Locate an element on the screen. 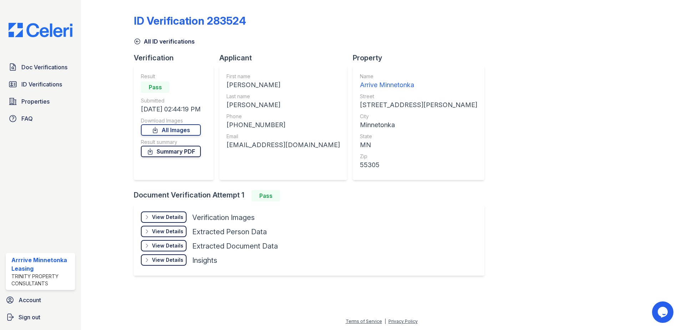  div: Verification is located at coordinates (177, 58).